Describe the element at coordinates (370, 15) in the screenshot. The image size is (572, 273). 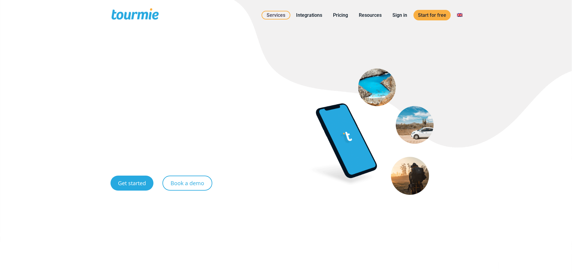
I see `a: Resources` at that location.